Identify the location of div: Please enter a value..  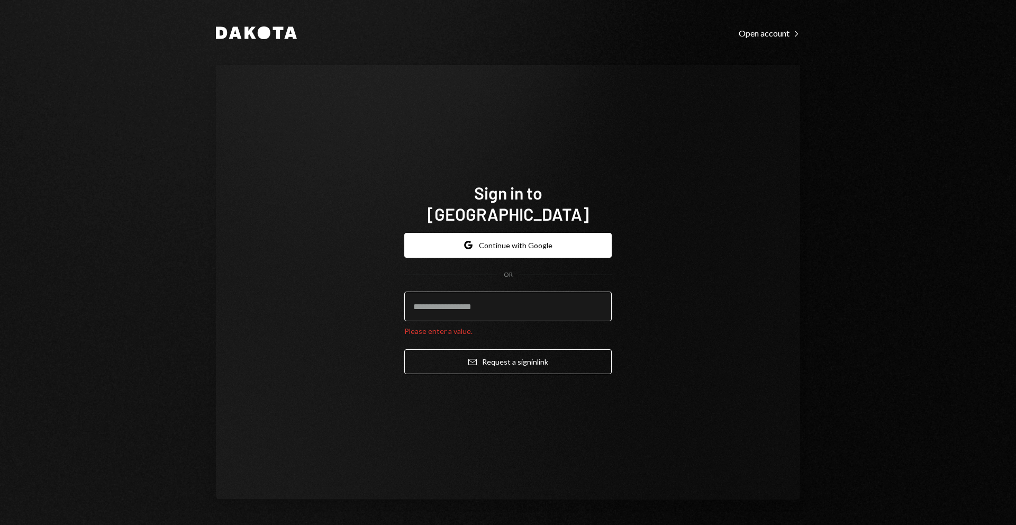
(508, 331).